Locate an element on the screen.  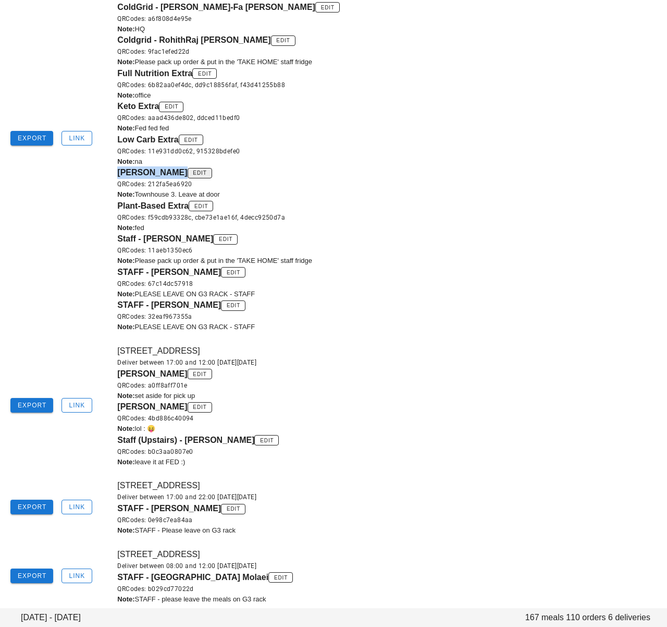
div: QRCodes: b0c3aa0807e0 is located at coordinates (389, 451).